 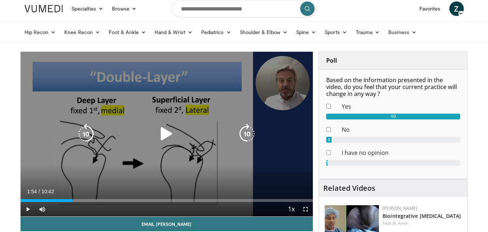 What do you see at coordinates (291, 209) in the screenshot?
I see `button: Playback Rate` at bounding box center [291, 209].